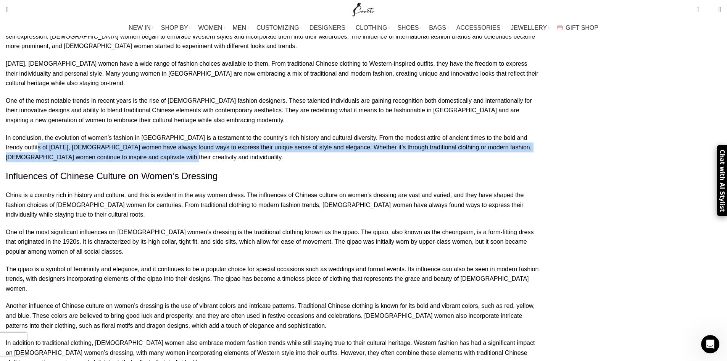 The width and height of the screenshot is (727, 361). What do you see at coordinates (363, 9) in the screenshot?
I see `a: Site logo` at bounding box center [363, 9].